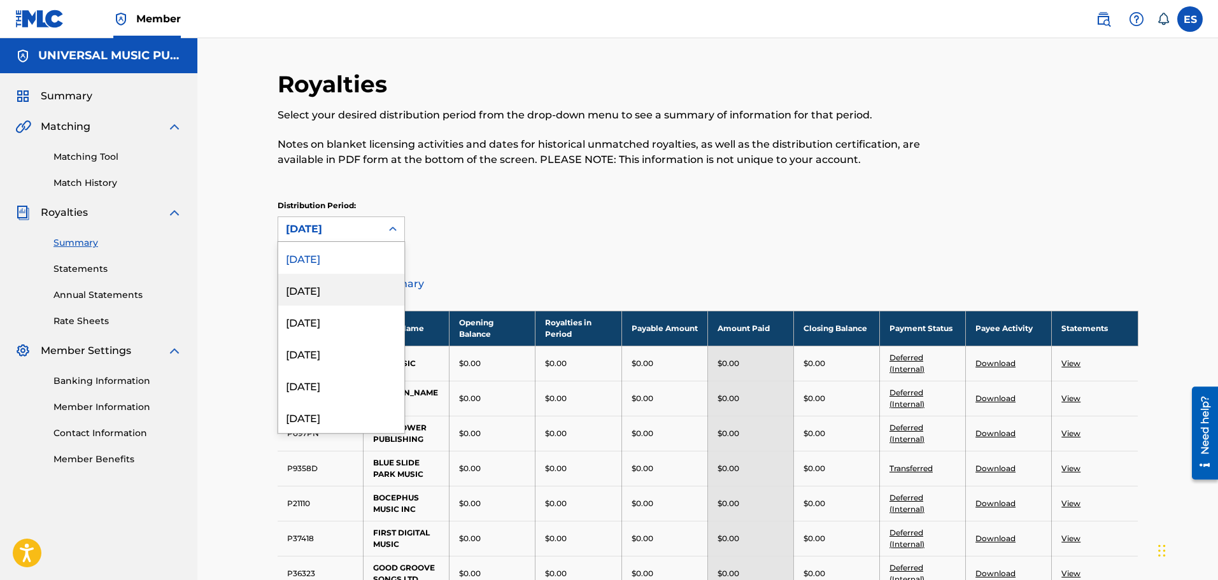  What do you see at coordinates (118, 183) in the screenshot?
I see `a: Match History` at bounding box center [118, 183].